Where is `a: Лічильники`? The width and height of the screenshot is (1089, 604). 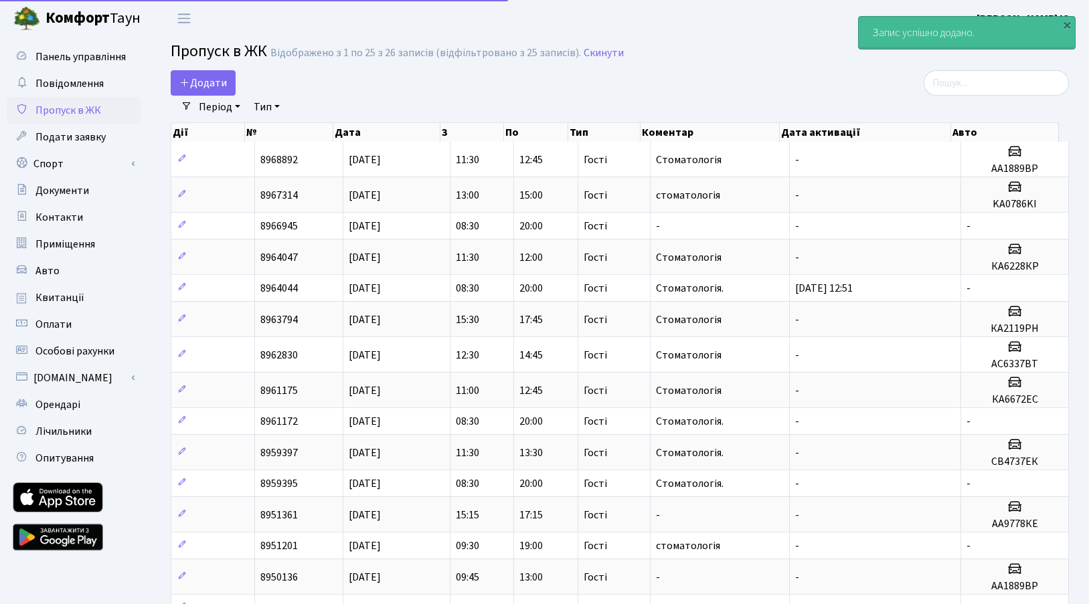
a: Лічильники is located at coordinates (74, 432).